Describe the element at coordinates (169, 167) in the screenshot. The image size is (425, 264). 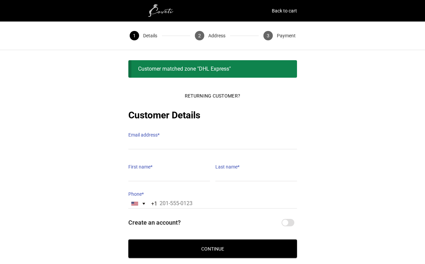
I see `label: First name` at that location.